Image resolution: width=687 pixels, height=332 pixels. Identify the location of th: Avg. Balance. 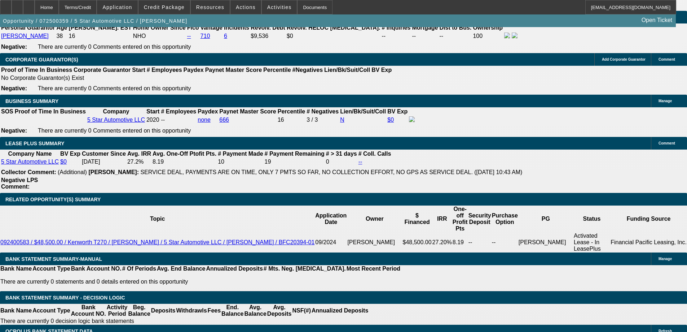
(255, 310).